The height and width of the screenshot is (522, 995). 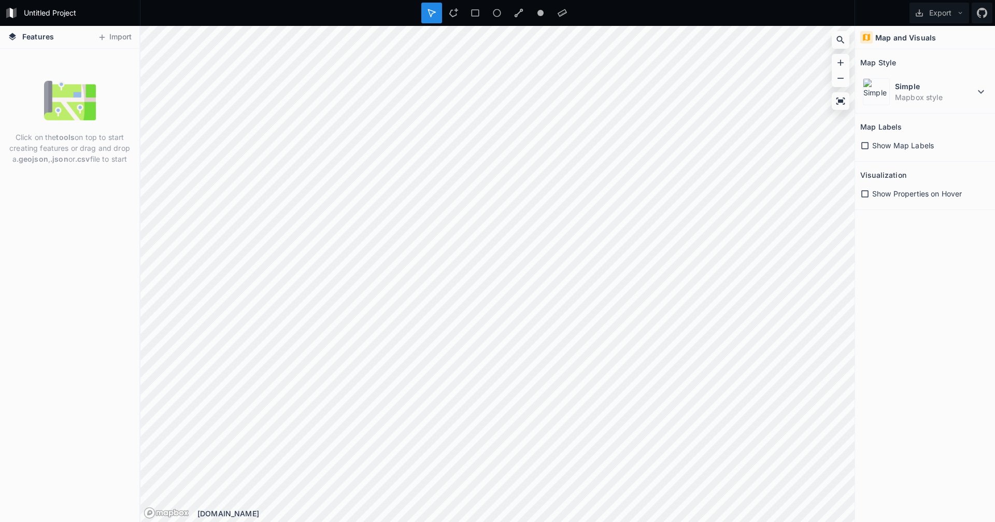 What do you see at coordinates (935, 97) in the screenshot?
I see `dd: Mapbox style` at bounding box center [935, 97].